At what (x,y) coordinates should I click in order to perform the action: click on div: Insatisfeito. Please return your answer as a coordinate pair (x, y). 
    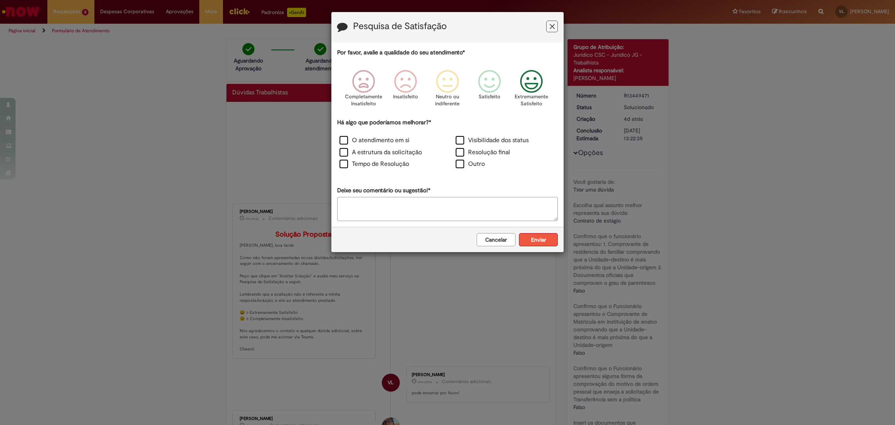
    Looking at the image, I should click on (406, 91).